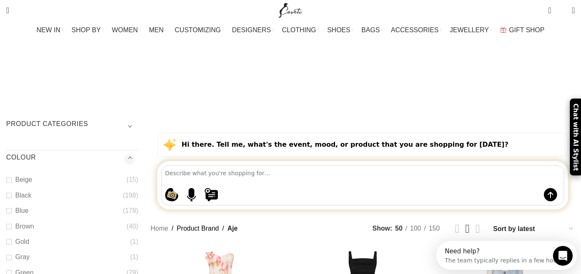 The width and height of the screenshot is (581, 274). Describe the element at coordinates (549, 10) in the screenshot. I see `a: 0` at that location.